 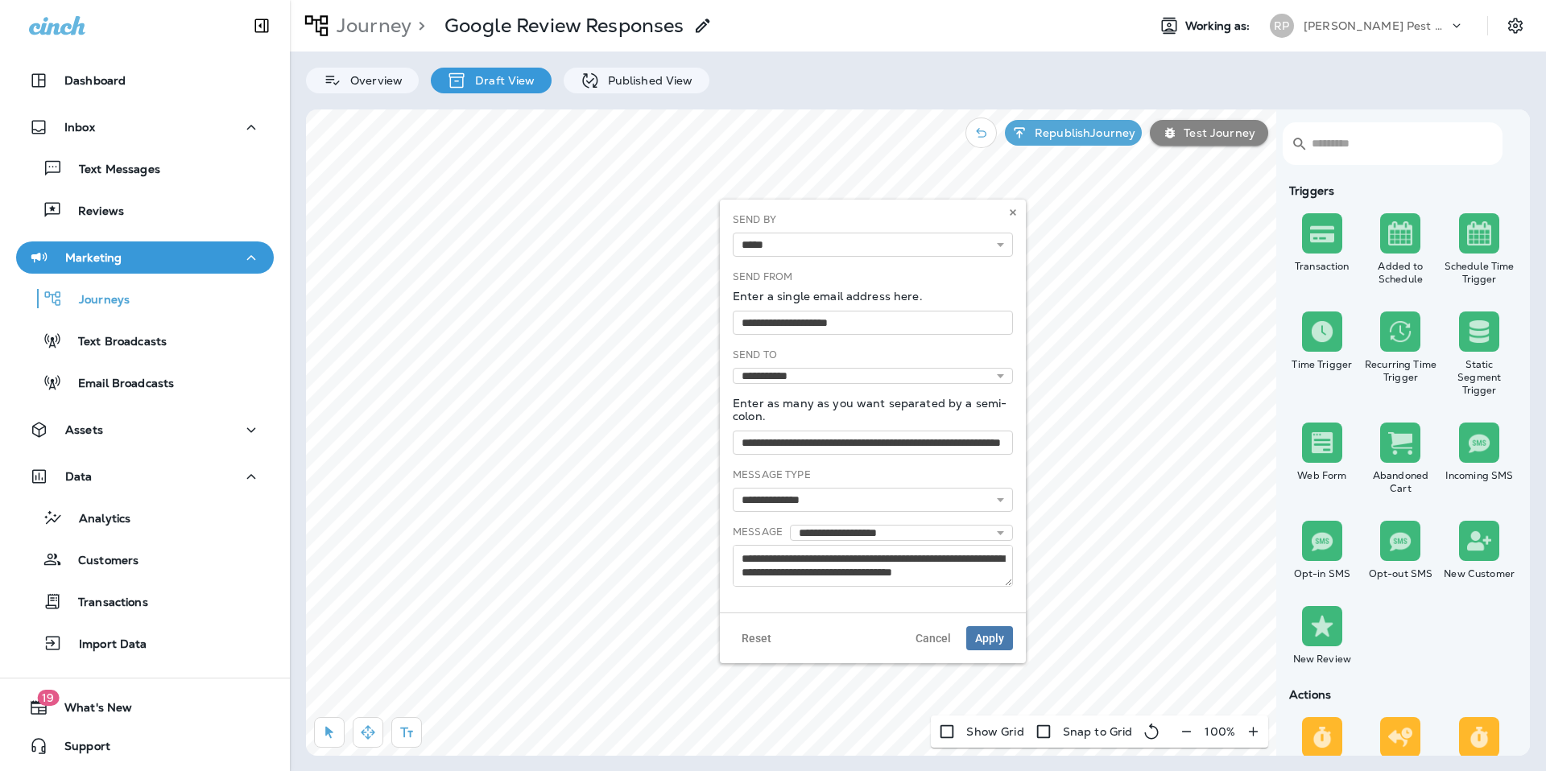 What do you see at coordinates (93, 212) in the screenshot?
I see `p: Reviews` at bounding box center [93, 212].